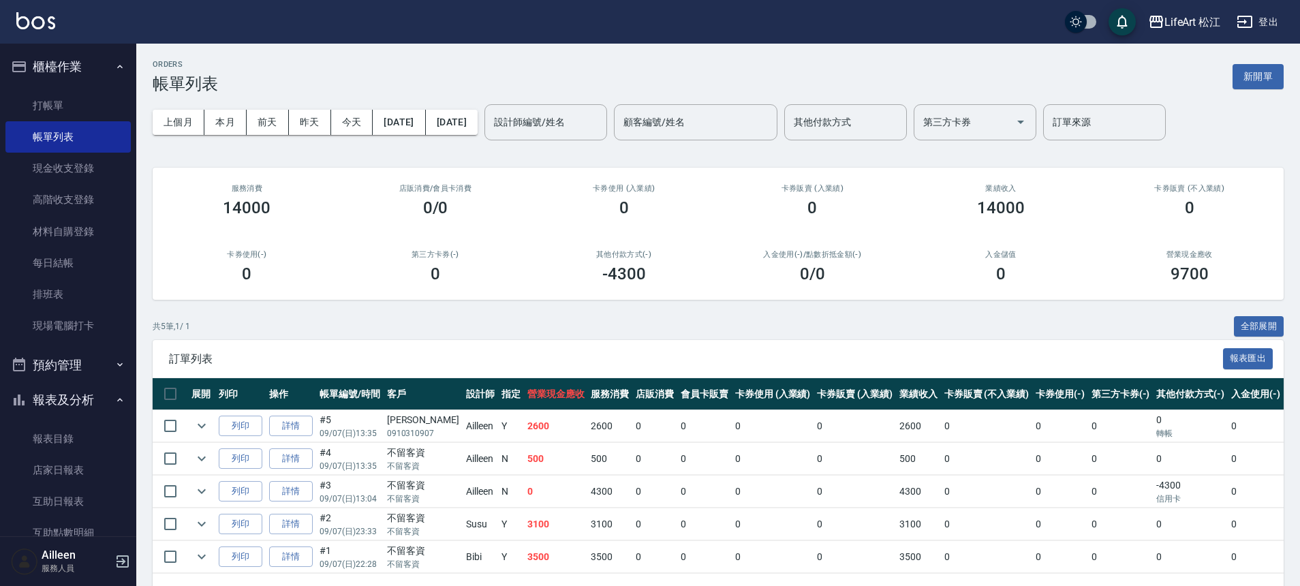  What do you see at coordinates (68, 106) in the screenshot?
I see `a: 打帳單` at bounding box center [68, 106].